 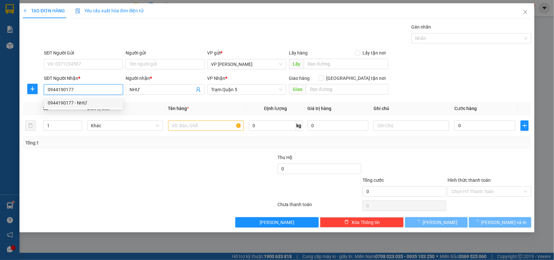 I want to click on div: Chưa thanh toán, so click(x=320, y=207).